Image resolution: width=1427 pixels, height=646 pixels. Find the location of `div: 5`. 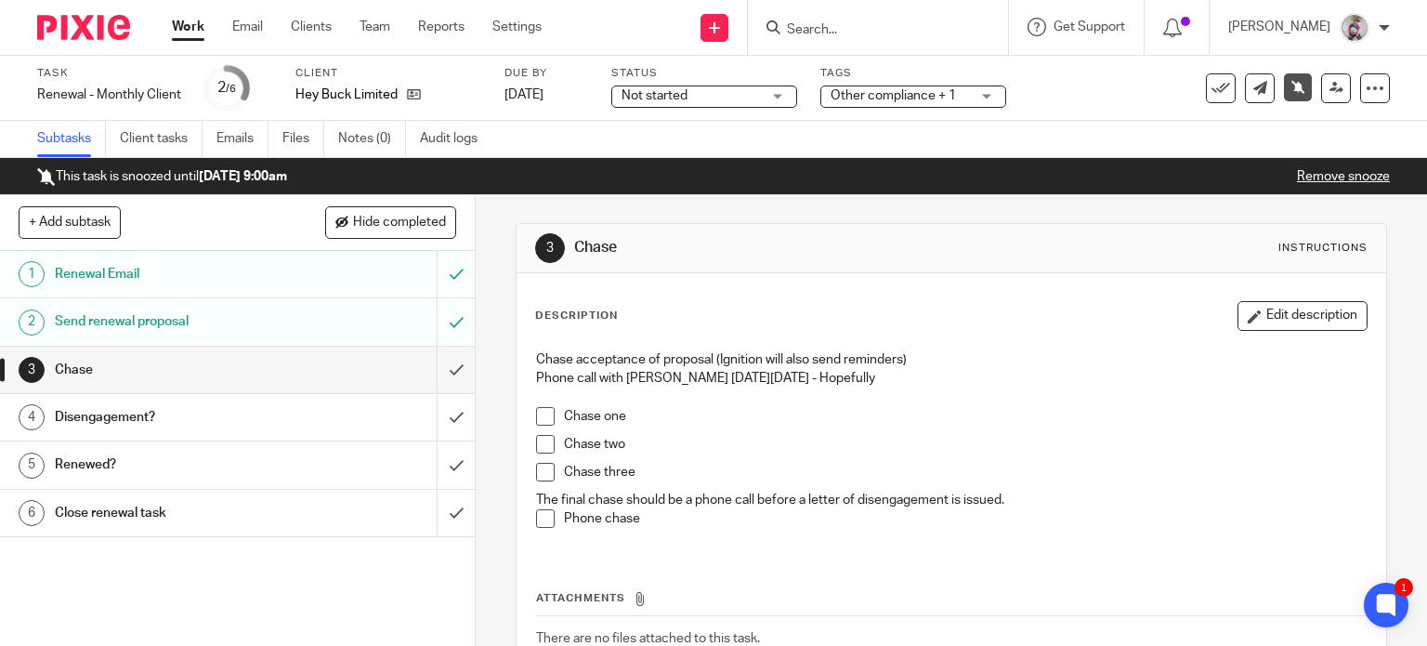

div: 5 is located at coordinates (32, 465).